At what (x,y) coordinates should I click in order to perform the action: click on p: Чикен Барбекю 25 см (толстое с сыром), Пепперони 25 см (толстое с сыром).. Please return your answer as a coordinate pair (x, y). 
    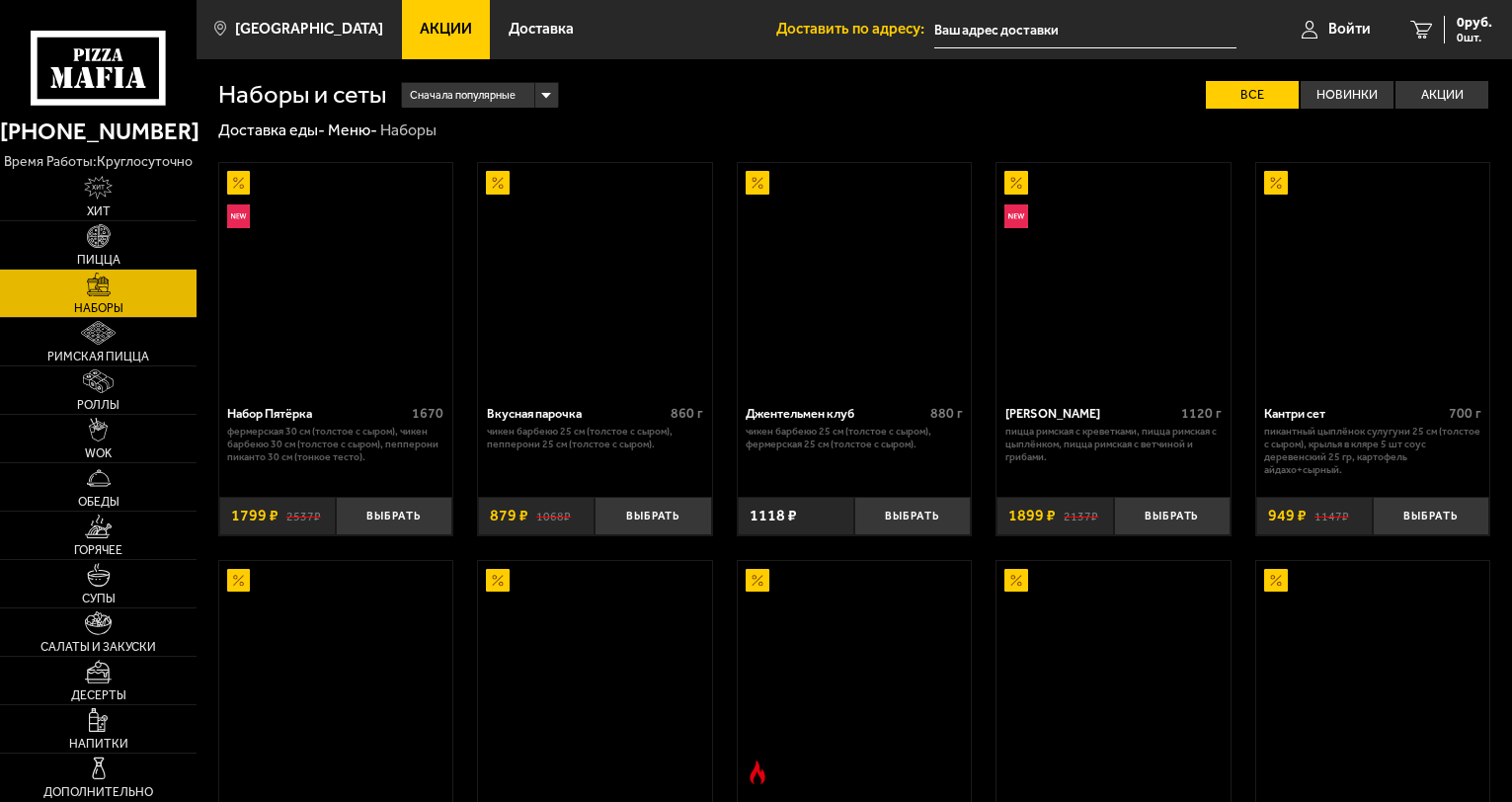
    Looking at the image, I should click on (594, 439).